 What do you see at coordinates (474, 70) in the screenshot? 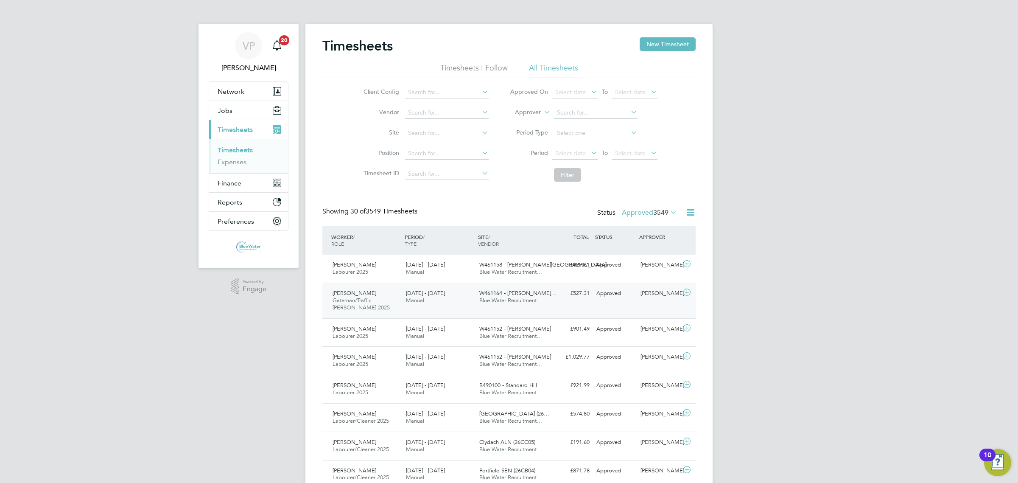
I see `li: Timesheets I Follow` at bounding box center [474, 70].